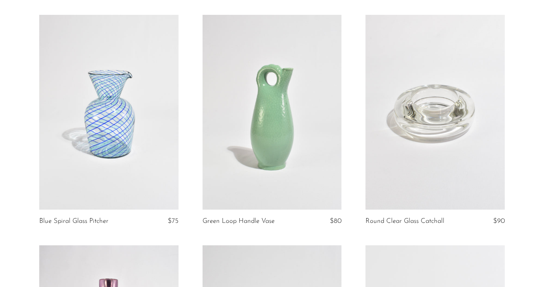 This screenshot has width=544, height=287. What do you see at coordinates (173, 221) in the screenshot?
I see `span: $75` at bounding box center [173, 221].